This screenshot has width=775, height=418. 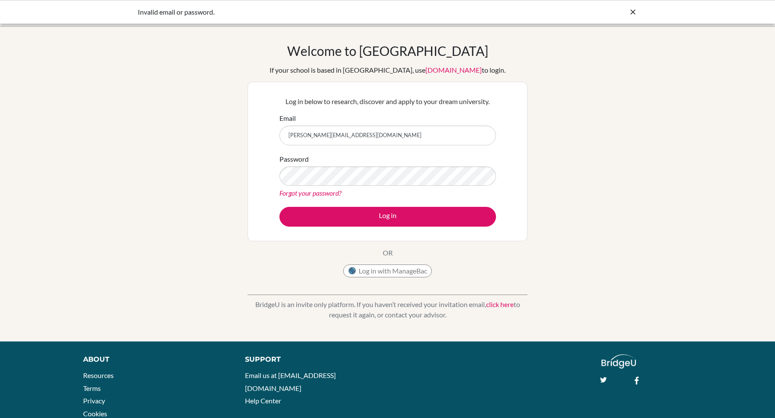 What do you see at coordinates (387, 310) in the screenshot?
I see `p: BridgeU is an invite only platform. If you haven’t received your invitation email, to request it ...` at bounding box center [387, 310].